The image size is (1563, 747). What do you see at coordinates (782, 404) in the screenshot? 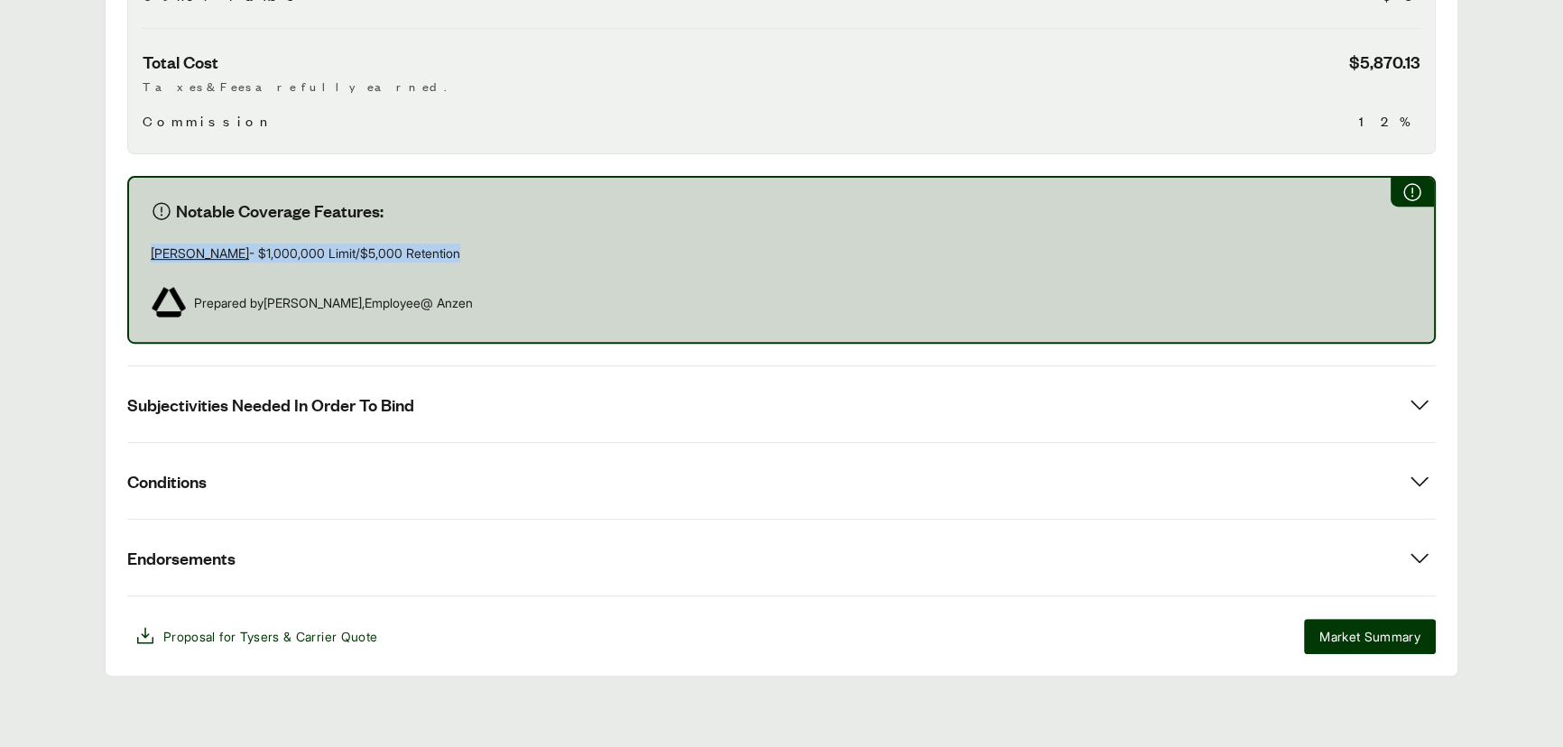
I see `button: Subjectivities Needed In Order To Bind` at bounding box center [782, 404].